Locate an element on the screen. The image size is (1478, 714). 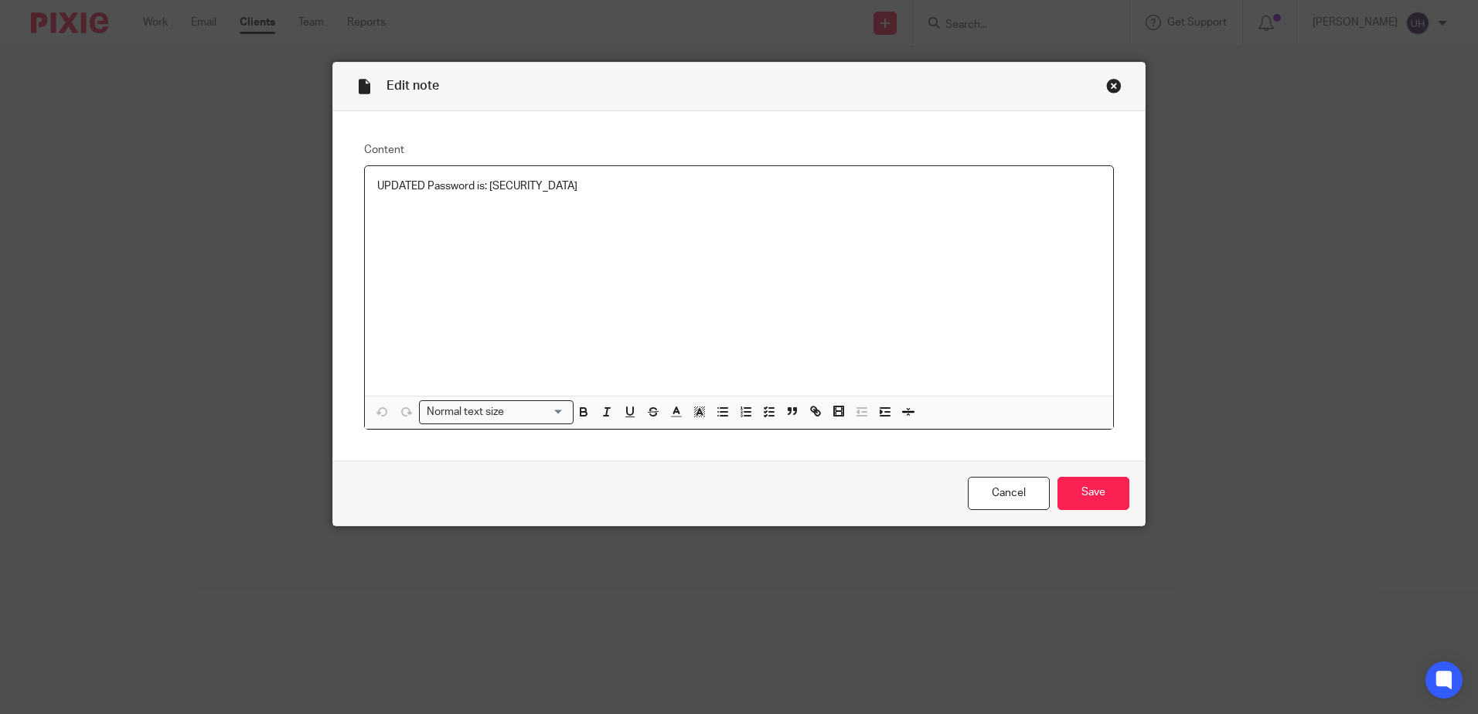
a: Cancel is located at coordinates (1009, 493).